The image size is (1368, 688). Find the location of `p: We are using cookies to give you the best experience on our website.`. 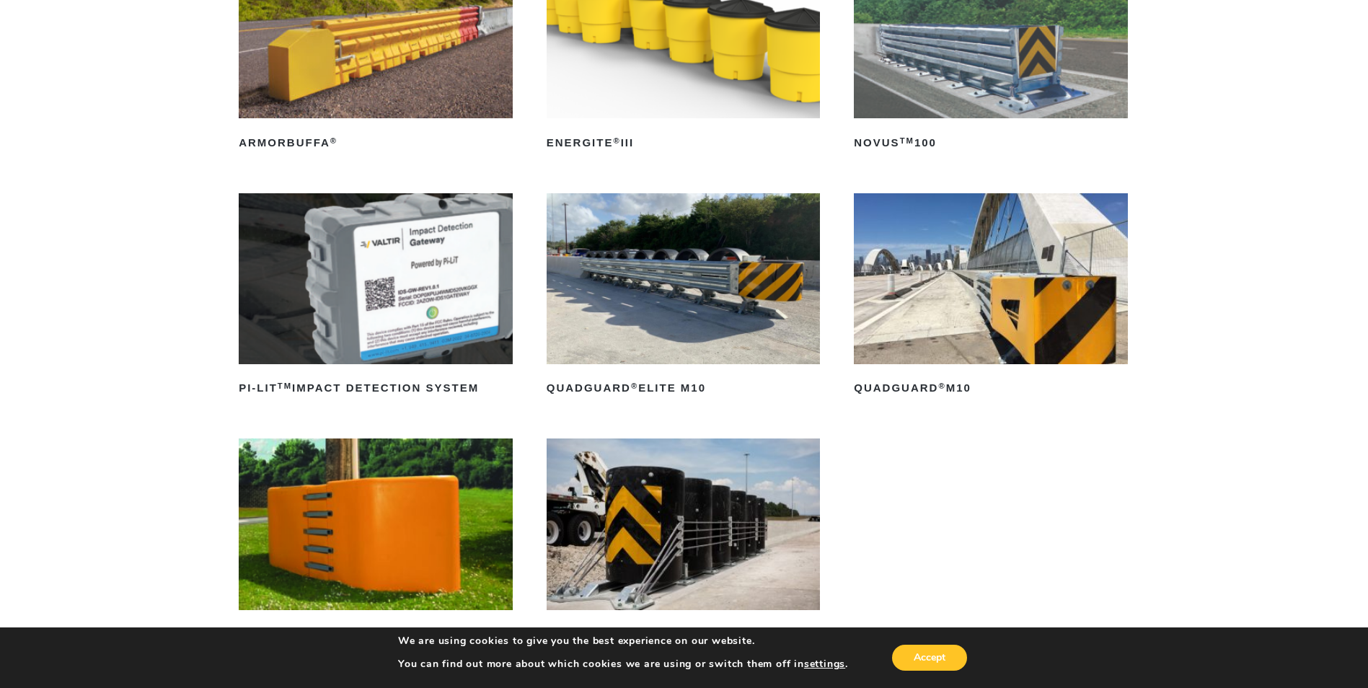

p: We are using cookies to give you the best experience on our website. is located at coordinates (623, 641).